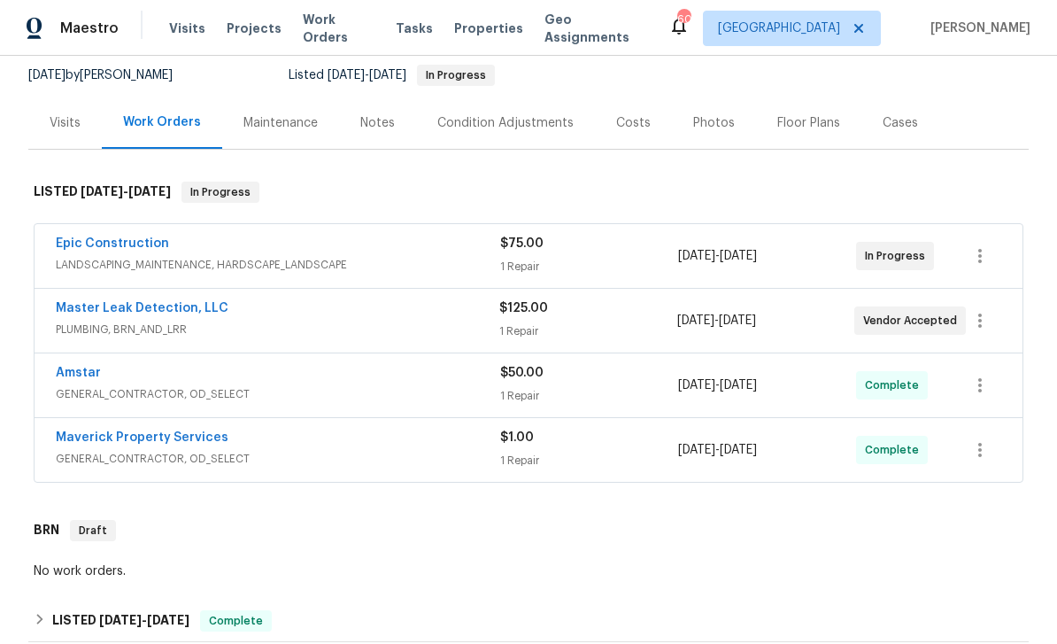 The width and height of the screenshot is (1057, 644). I want to click on span: Geo Assignments, so click(596, 28).